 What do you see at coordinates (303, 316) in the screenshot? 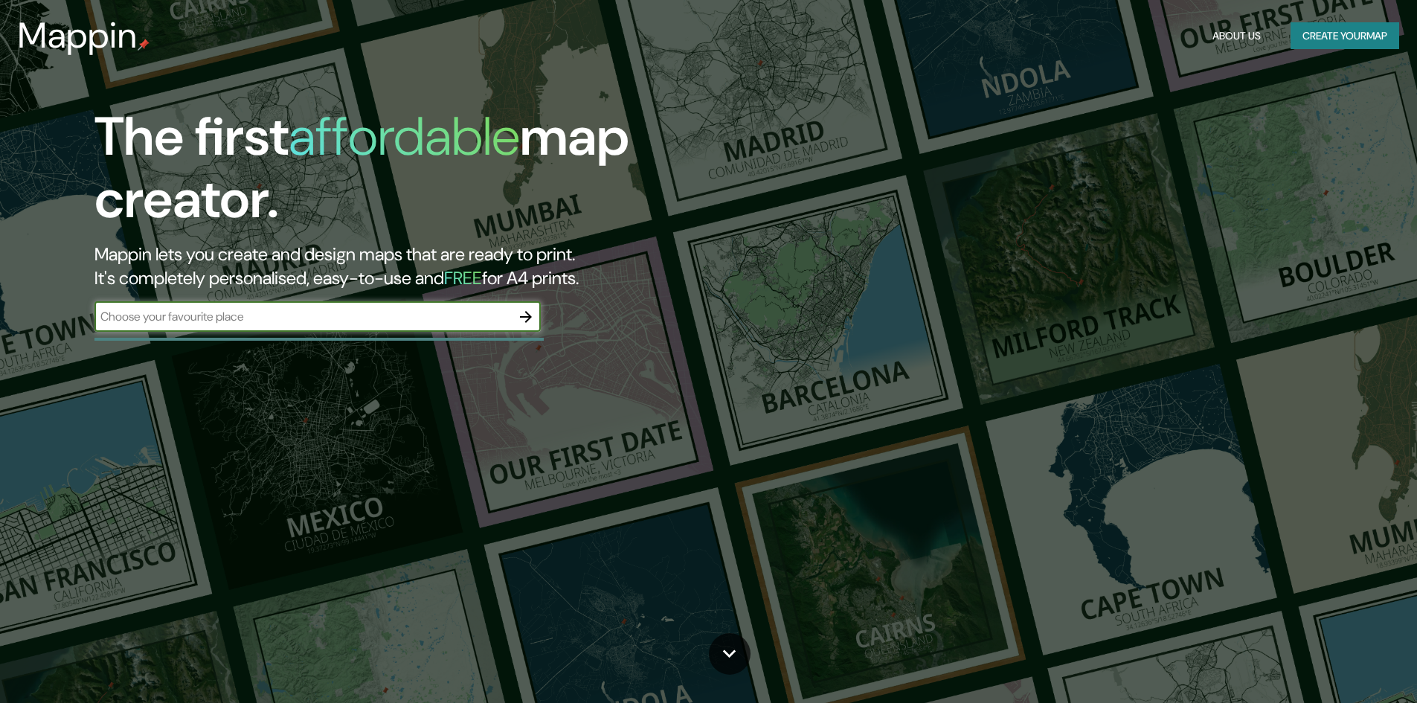
I see `input: Choose your favourite place` at bounding box center [303, 316].